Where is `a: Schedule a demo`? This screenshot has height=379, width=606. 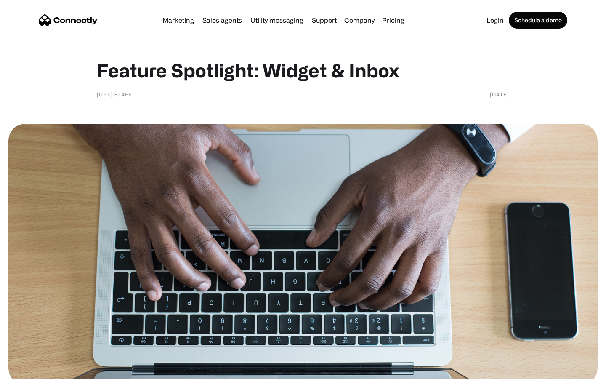 a: Schedule a demo is located at coordinates (538, 20).